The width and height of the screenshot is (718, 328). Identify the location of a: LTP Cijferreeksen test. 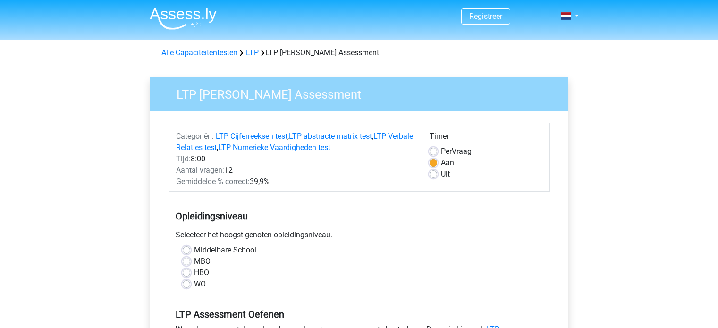
(252, 136).